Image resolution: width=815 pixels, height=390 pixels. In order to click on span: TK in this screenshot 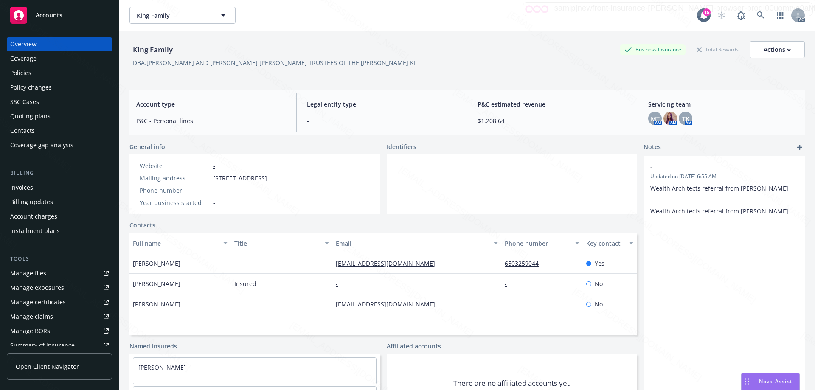, I will do `click(686, 119)`.